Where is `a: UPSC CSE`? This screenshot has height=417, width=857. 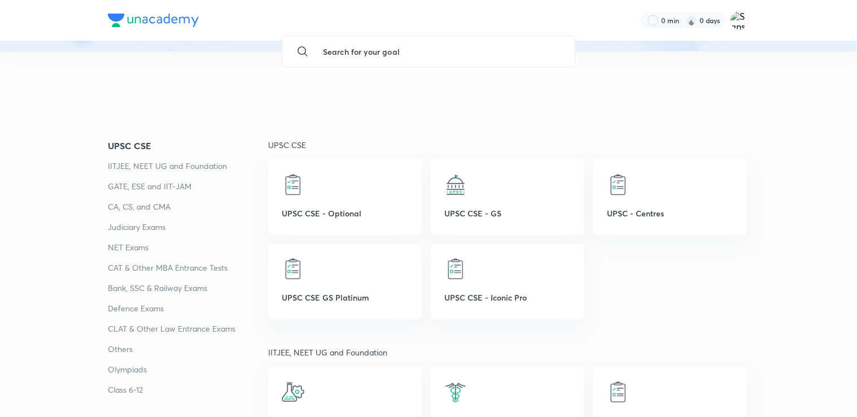 a: UPSC CSE is located at coordinates (188, 146).